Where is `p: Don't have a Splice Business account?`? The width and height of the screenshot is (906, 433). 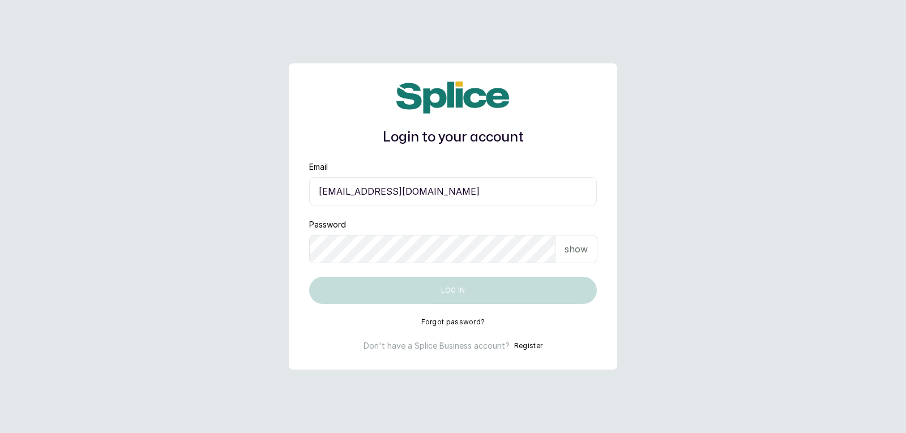
p: Don't have a Splice Business account? is located at coordinates (436, 346).